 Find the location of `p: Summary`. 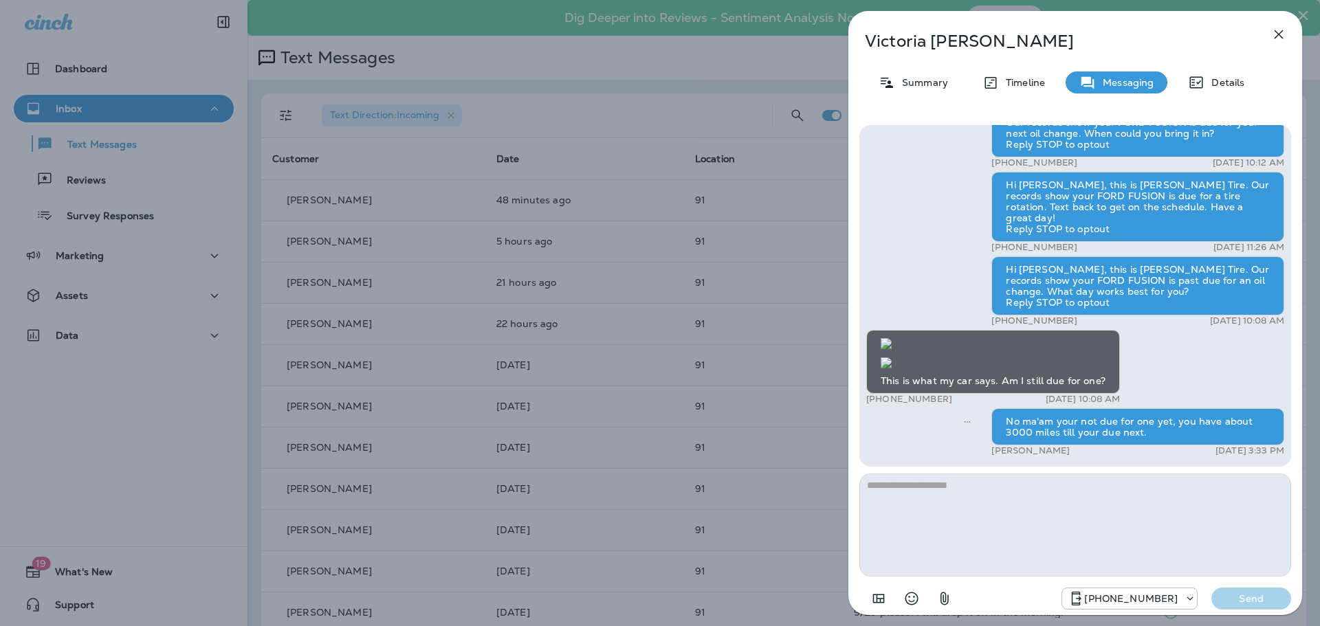

p: Summary is located at coordinates (921, 82).